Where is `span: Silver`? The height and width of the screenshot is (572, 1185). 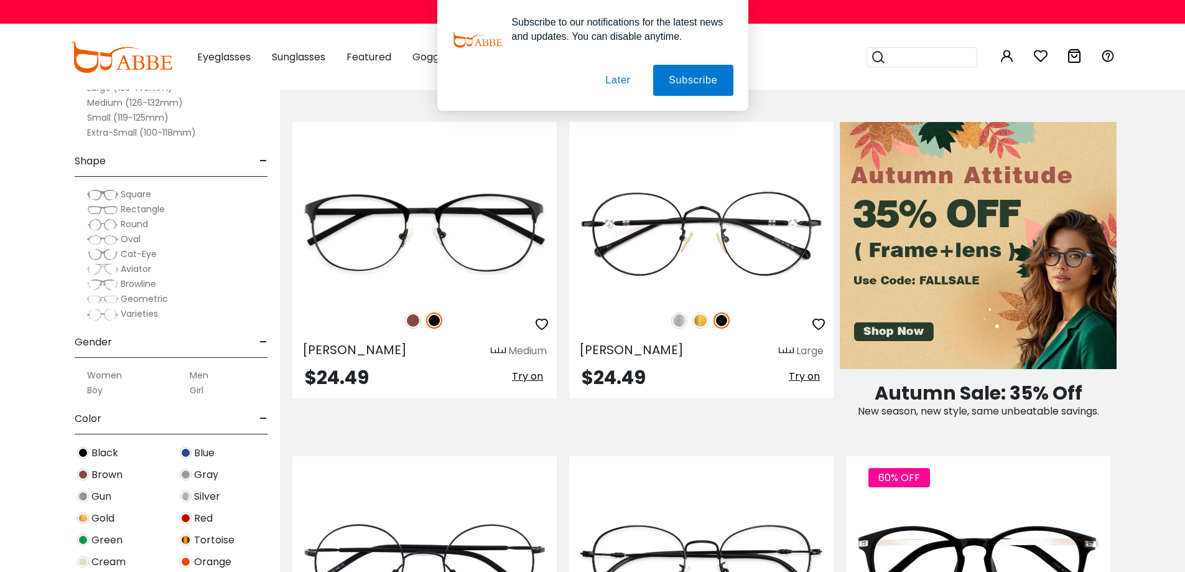 span: Silver is located at coordinates (207, 496).